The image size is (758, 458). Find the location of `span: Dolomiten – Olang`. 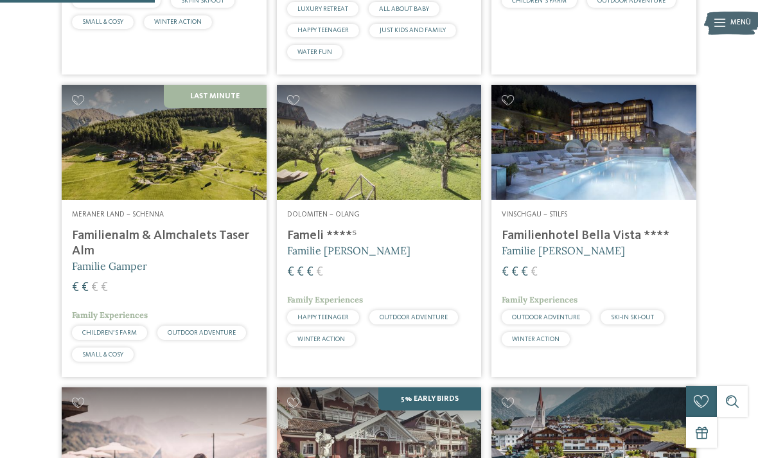

span: Dolomiten – Olang is located at coordinates (323, 215).